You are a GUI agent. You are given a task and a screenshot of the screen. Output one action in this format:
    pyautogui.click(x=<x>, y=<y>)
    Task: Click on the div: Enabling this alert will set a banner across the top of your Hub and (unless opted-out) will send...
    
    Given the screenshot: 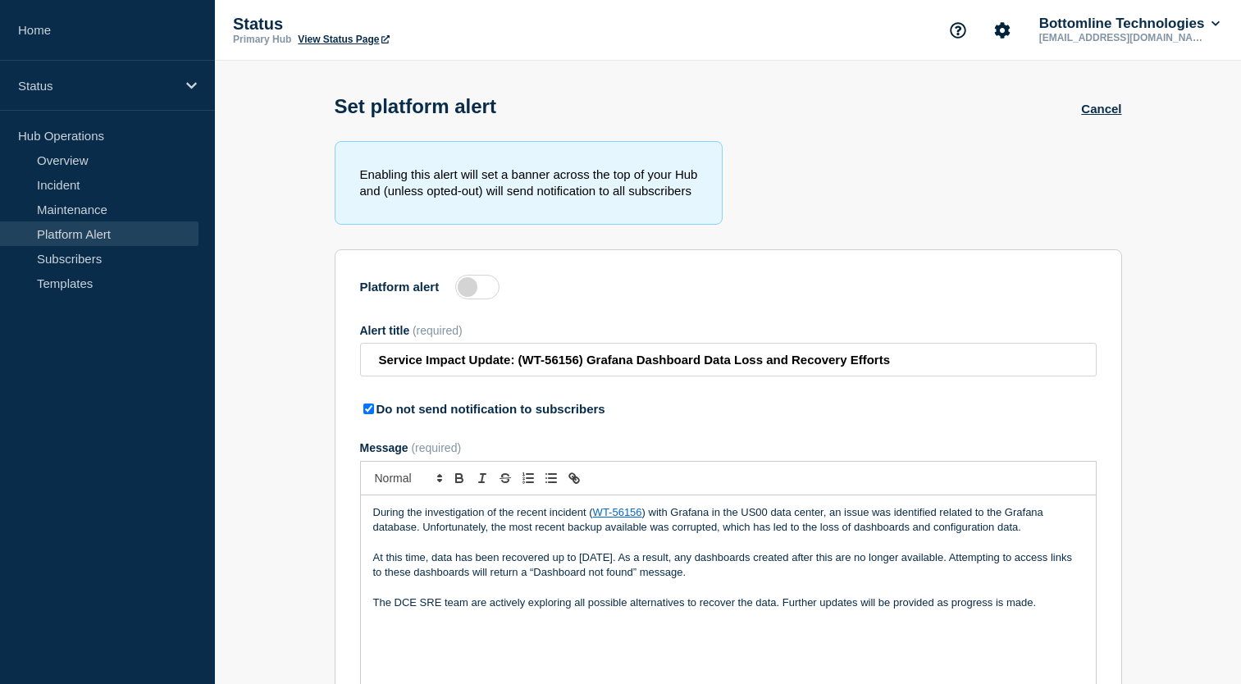 What is the action you would take?
    pyautogui.click(x=529, y=183)
    